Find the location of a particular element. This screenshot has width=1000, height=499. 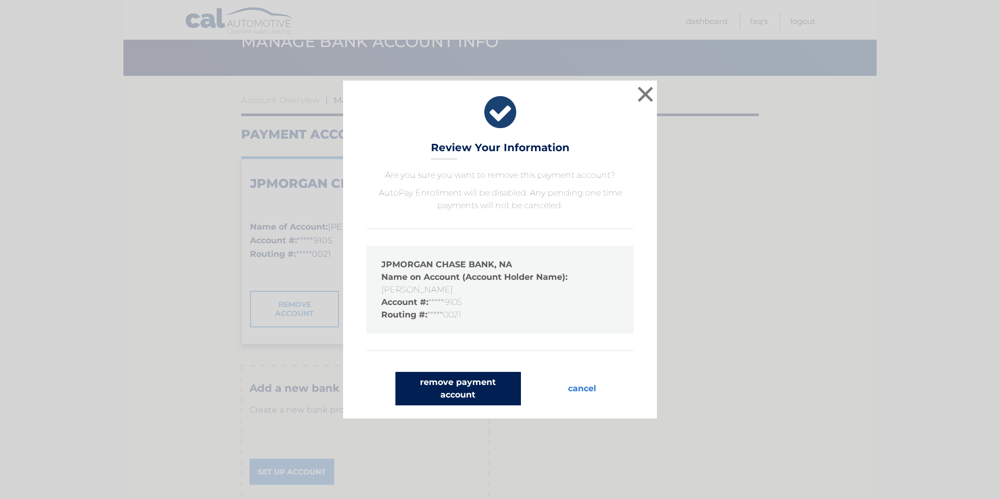

p: AutoPay Enrollment will be disabled. Any pending one time payments will not be canceled. is located at coordinates (500, 199).